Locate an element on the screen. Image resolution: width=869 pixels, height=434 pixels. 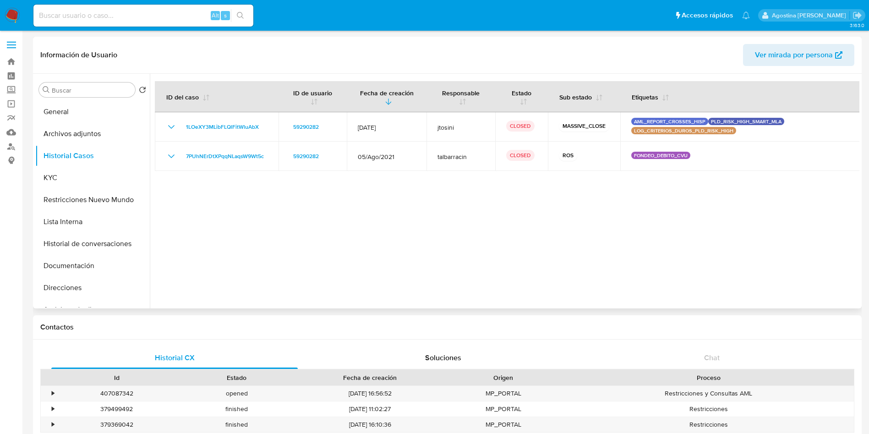
div: Restricciones y Consultas AML is located at coordinates (708, 393).